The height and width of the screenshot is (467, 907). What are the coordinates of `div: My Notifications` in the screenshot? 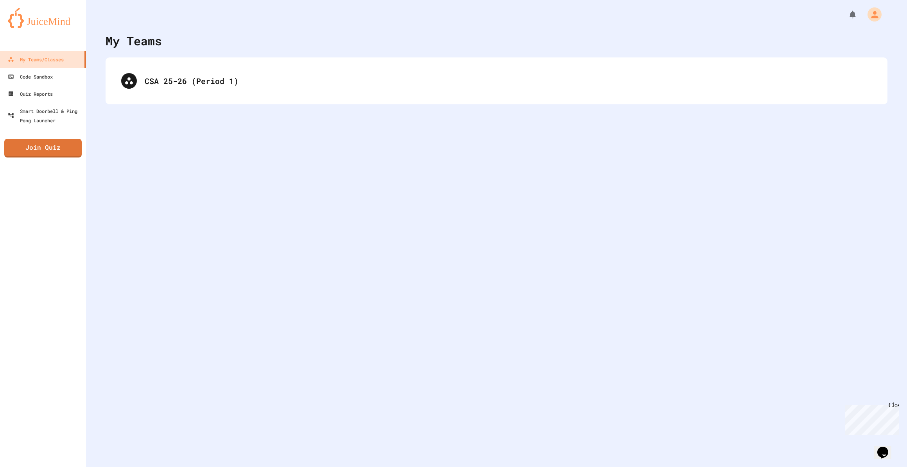 It's located at (846, 14).